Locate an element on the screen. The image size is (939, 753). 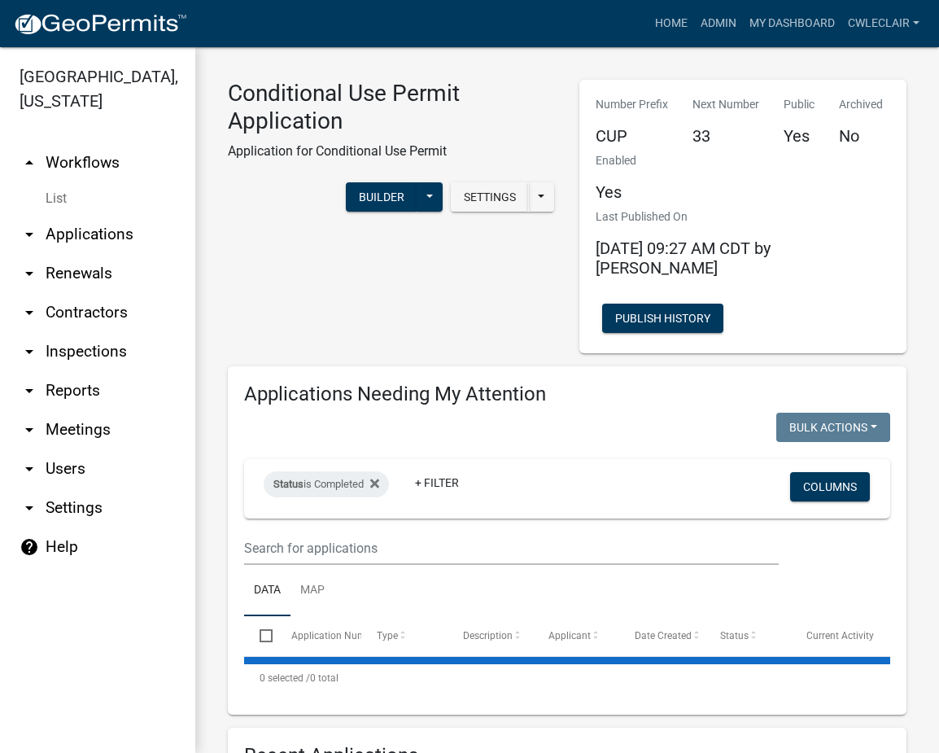
a: Home is located at coordinates (672, 24).